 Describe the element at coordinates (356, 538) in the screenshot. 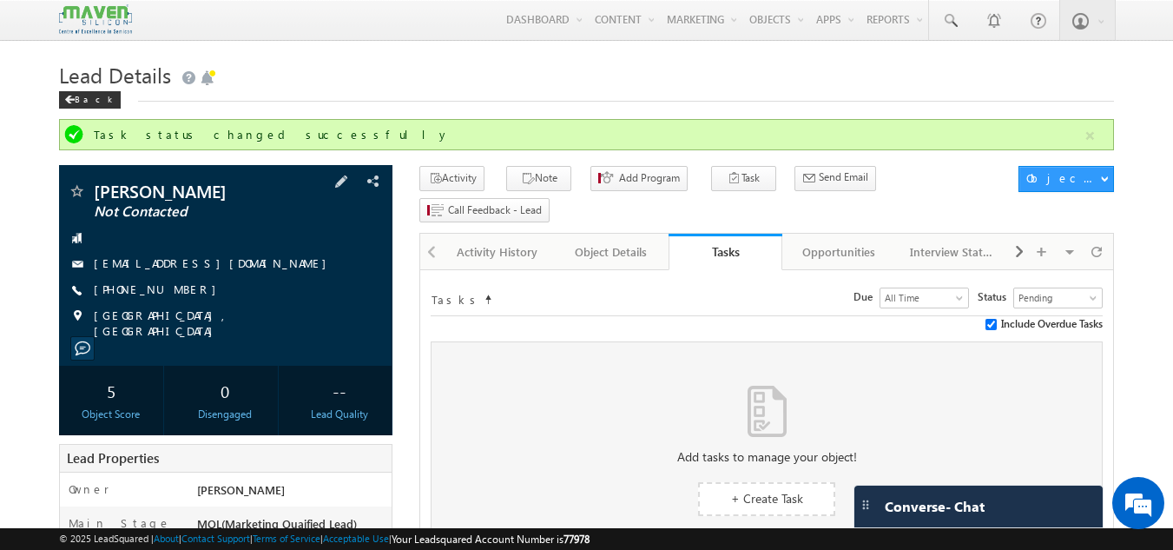

I see `a: Acceptable Use` at that location.